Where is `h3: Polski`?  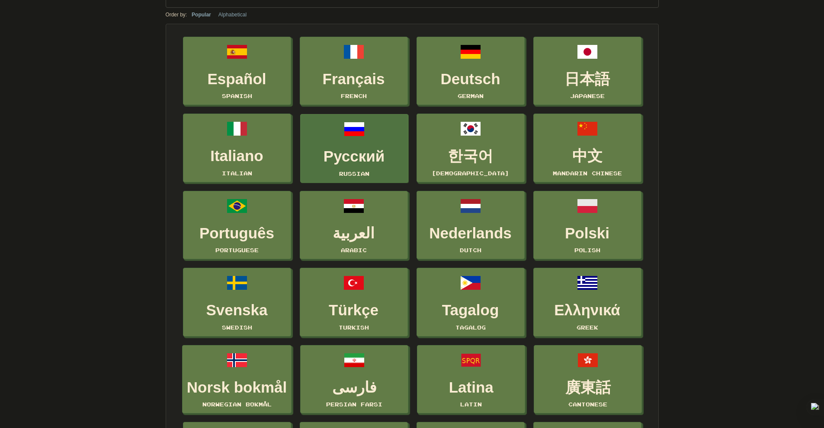 h3: Polski is located at coordinates (587, 233).